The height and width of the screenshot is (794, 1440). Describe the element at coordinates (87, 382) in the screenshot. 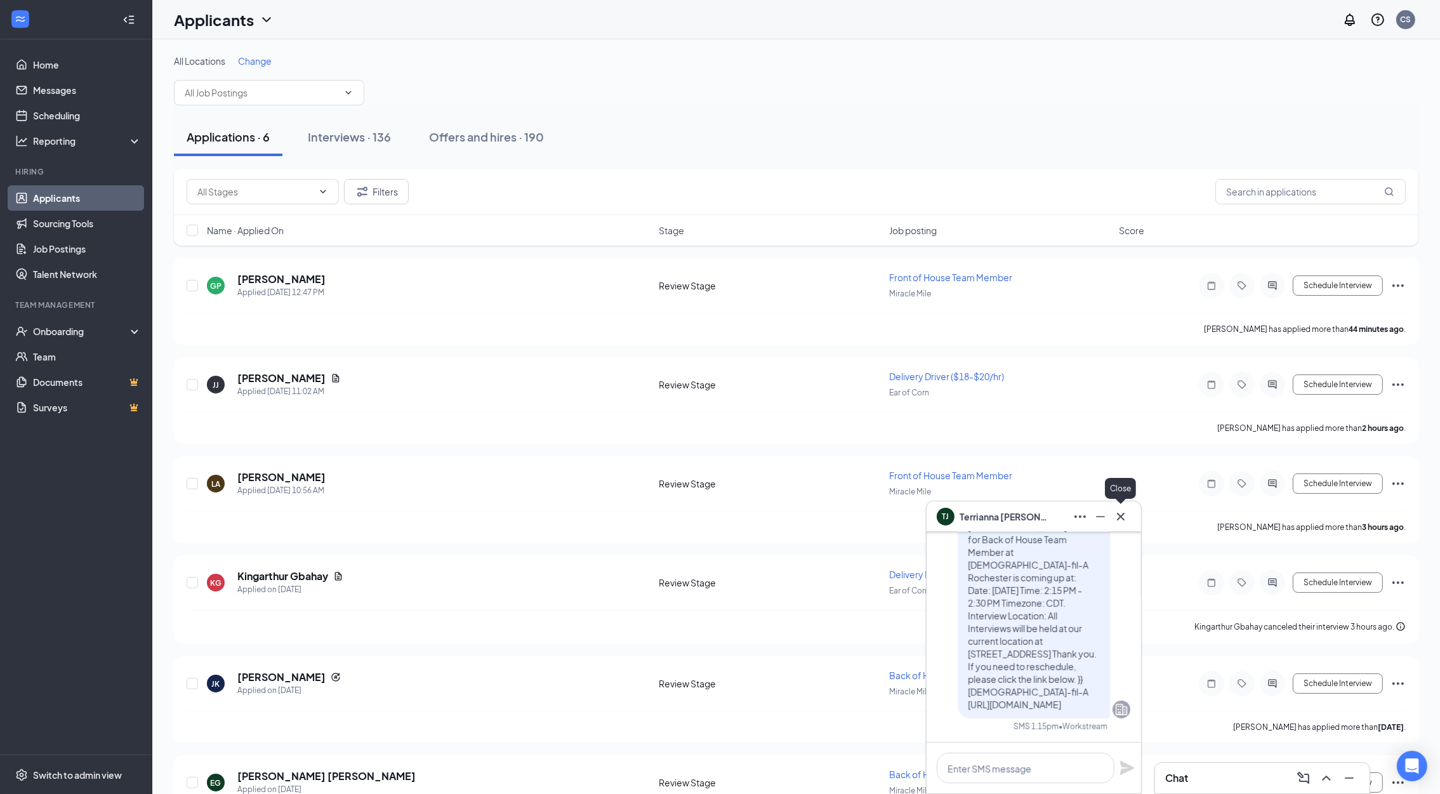

I see `a: DocumentsCrown` at that location.